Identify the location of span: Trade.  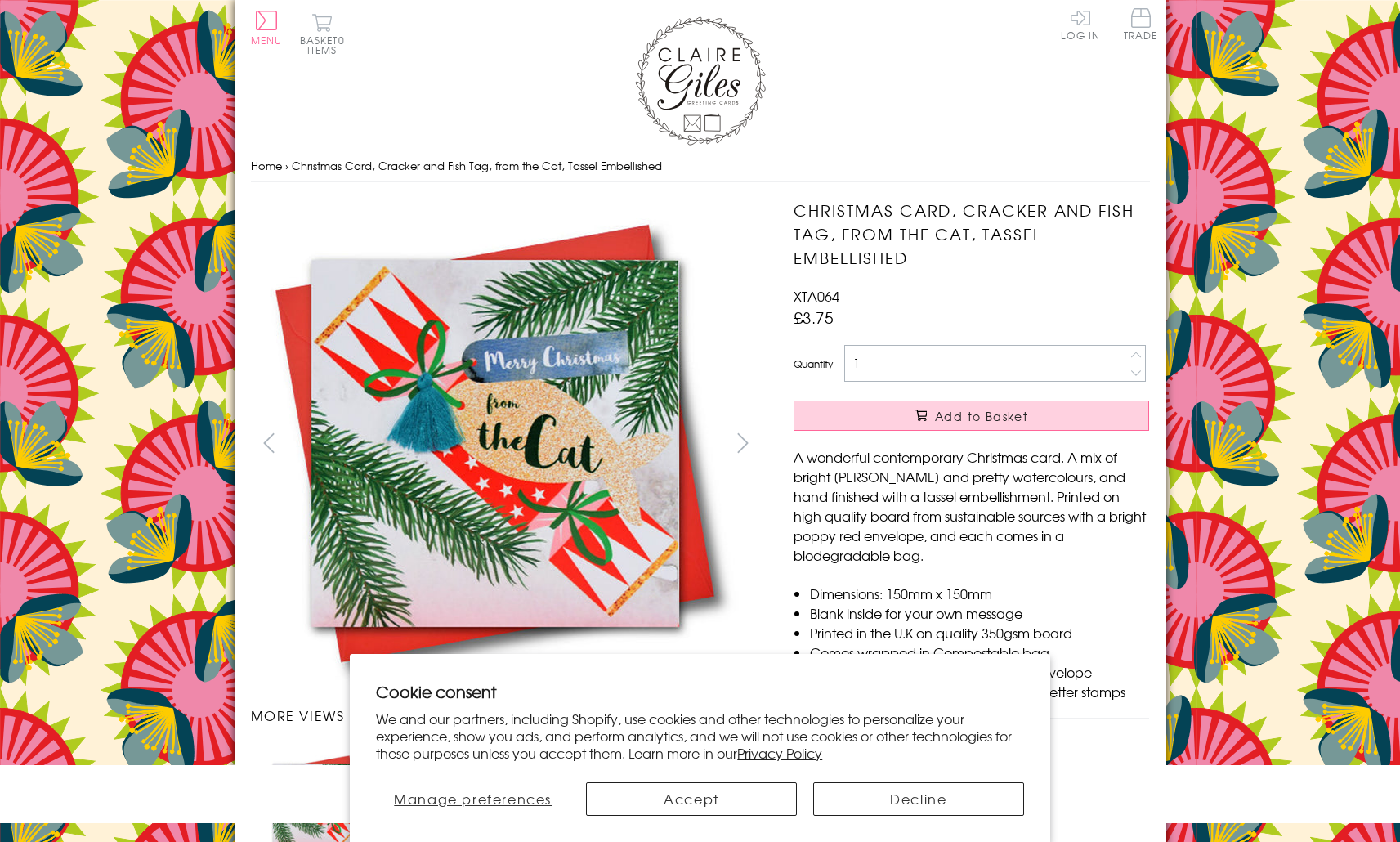
(1141, 24).